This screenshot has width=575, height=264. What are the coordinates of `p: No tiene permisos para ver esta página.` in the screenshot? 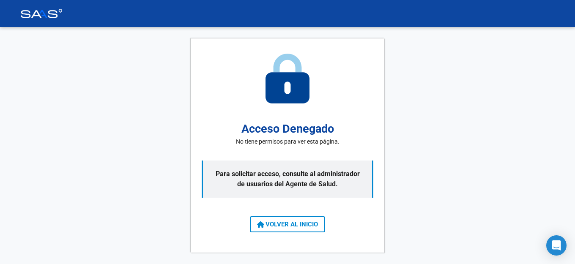 It's located at (287, 142).